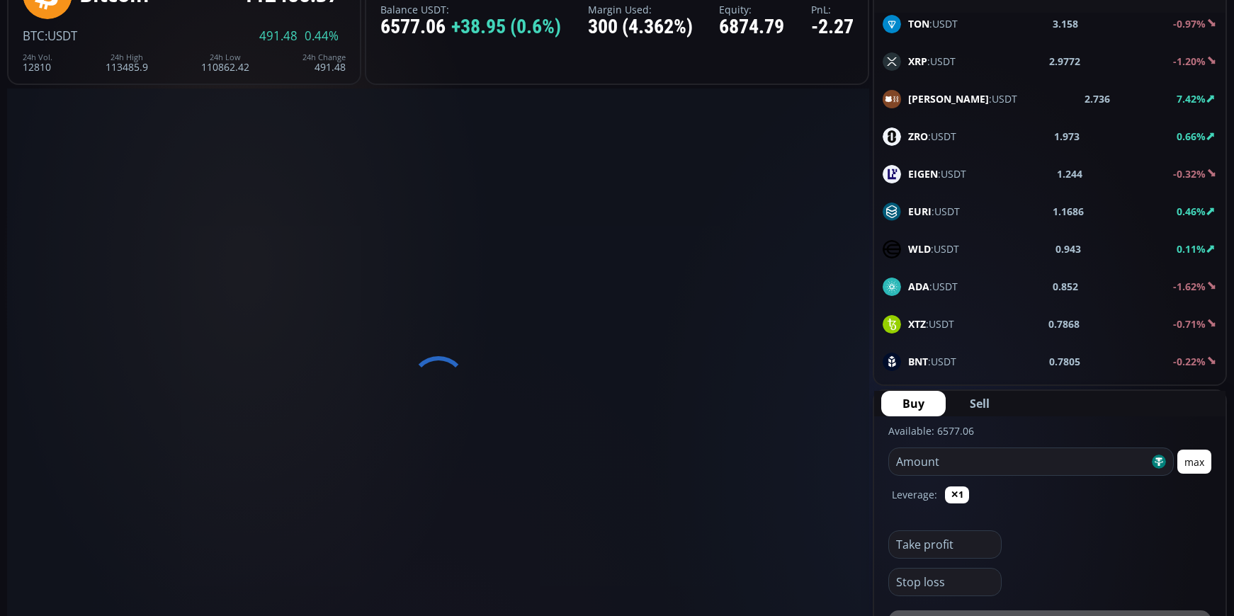 This screenshot has height=616, width=1234. What do you see at coordinates (225, 57) in the screenshot?
I see `div: 24h Low` at bounding box center [225, 57].